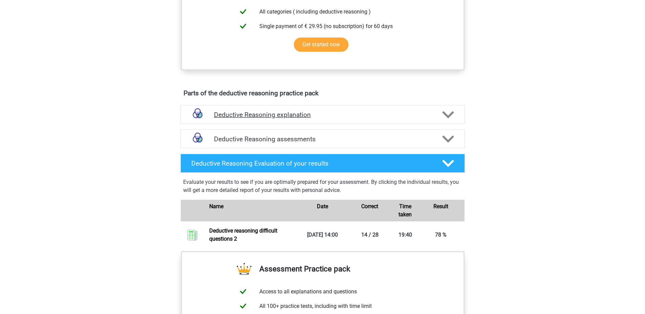 This screenshot has width=645, height=314. Describe the element at coordinates (322, 211) in the screenshot. I see `div: Date` at that location.